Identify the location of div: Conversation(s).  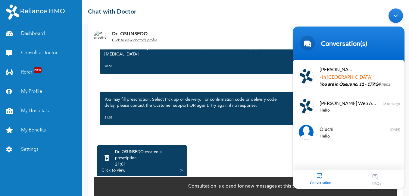
(66, 38).